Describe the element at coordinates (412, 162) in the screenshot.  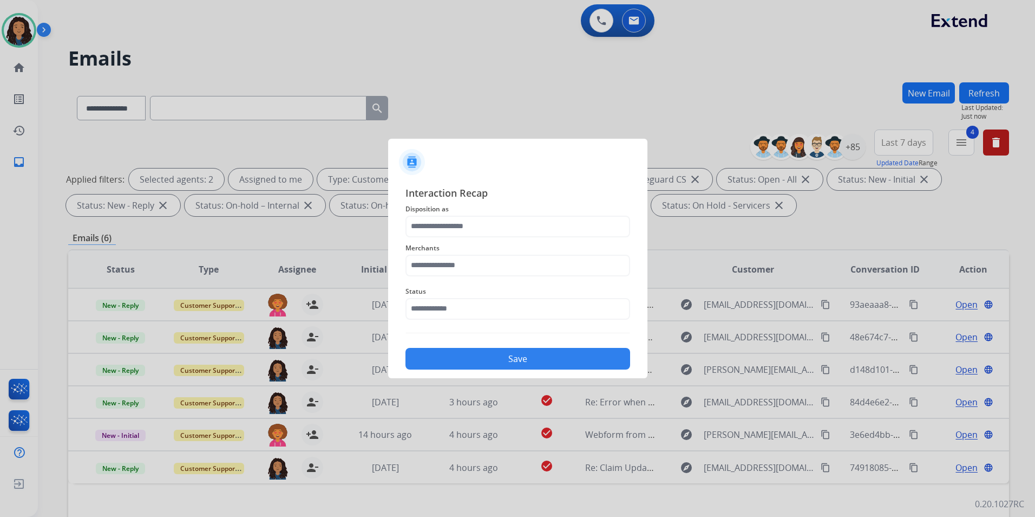
I see `img: contactIcon` at that location.